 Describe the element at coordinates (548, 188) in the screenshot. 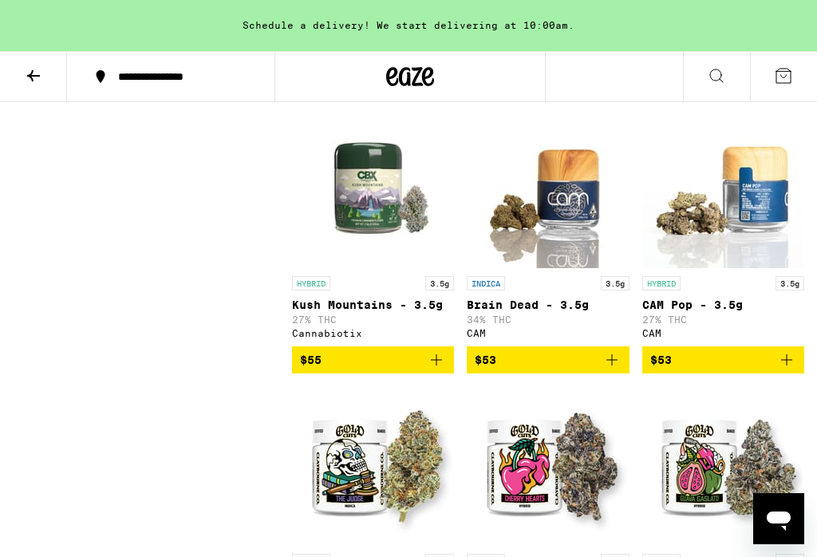

I see `img: CAM - Brain Dead - 3.5g` at that location.